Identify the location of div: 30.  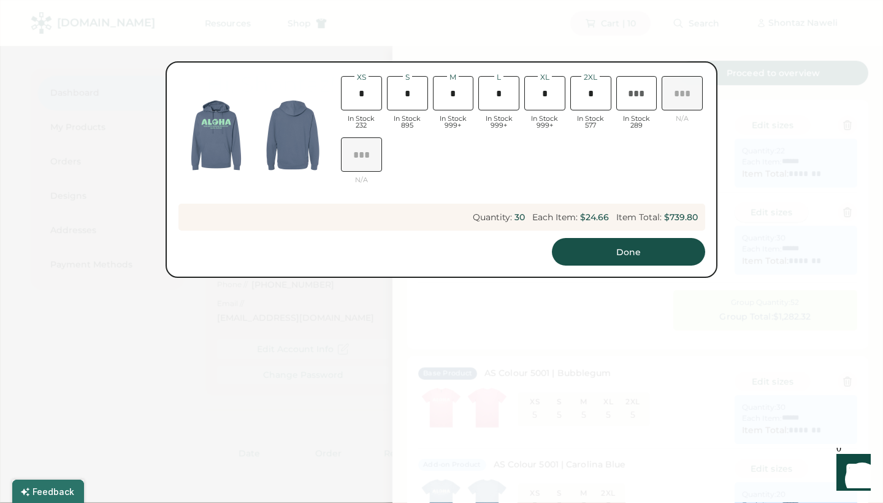
(520, 217).